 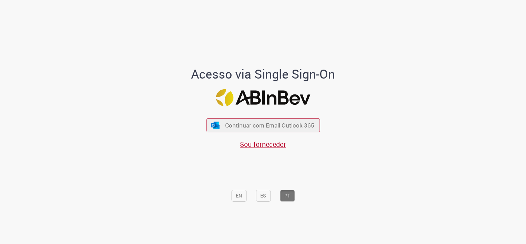 What do you see at coordinates (263, 74) in the screenshot?
I see `h1: Acesso via Single Sign-On` at bounding box center [263, 74].